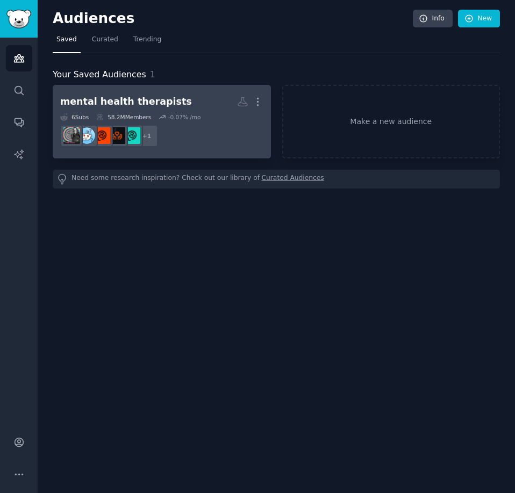 Image resolution: width=515 pixels, height=493 pixels. Describe the element at coordinates (126, 102) in the screenshot. I see `div: mental health therapists` at that location.